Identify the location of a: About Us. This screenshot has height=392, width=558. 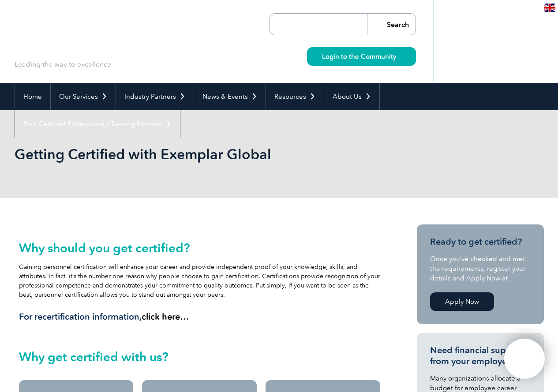
(352, 97).